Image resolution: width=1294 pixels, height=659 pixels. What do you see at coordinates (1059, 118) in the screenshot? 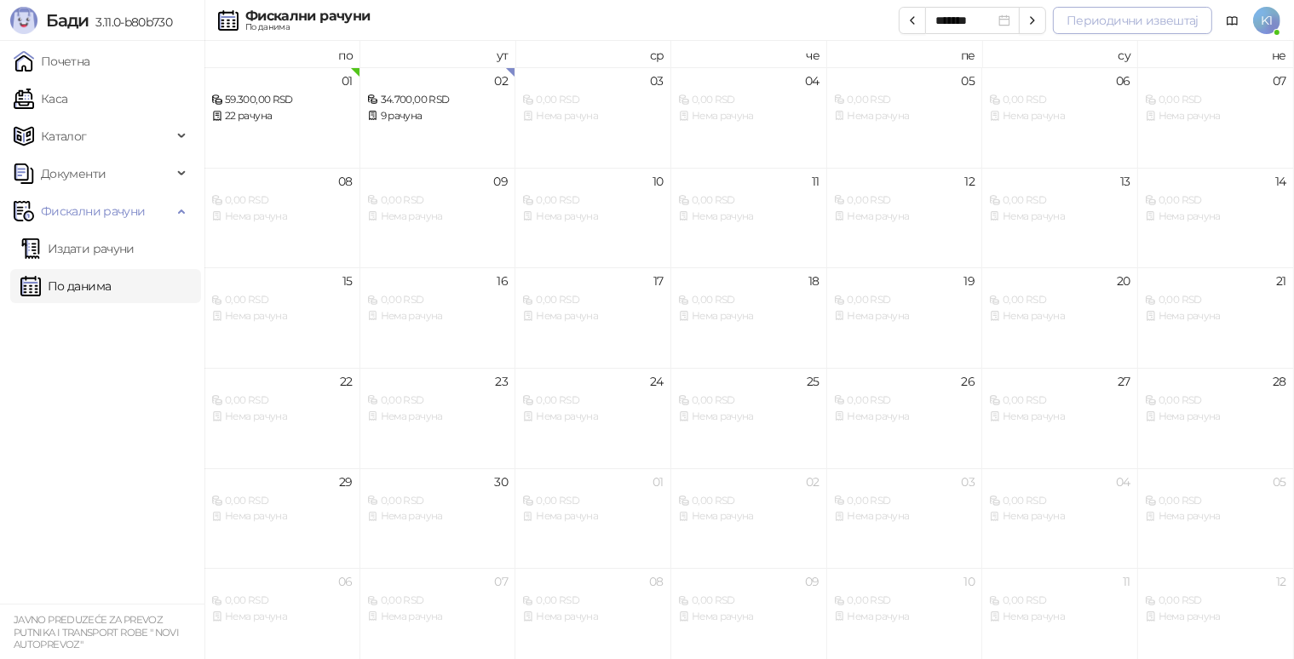
I see `td: 2025-09-06` at bounding box center [1059, 118].